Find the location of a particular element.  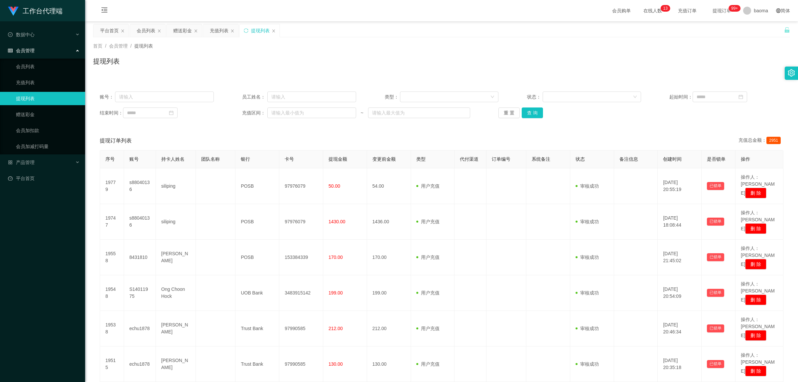

span: 170.00 is located at coordinates (336, 257).